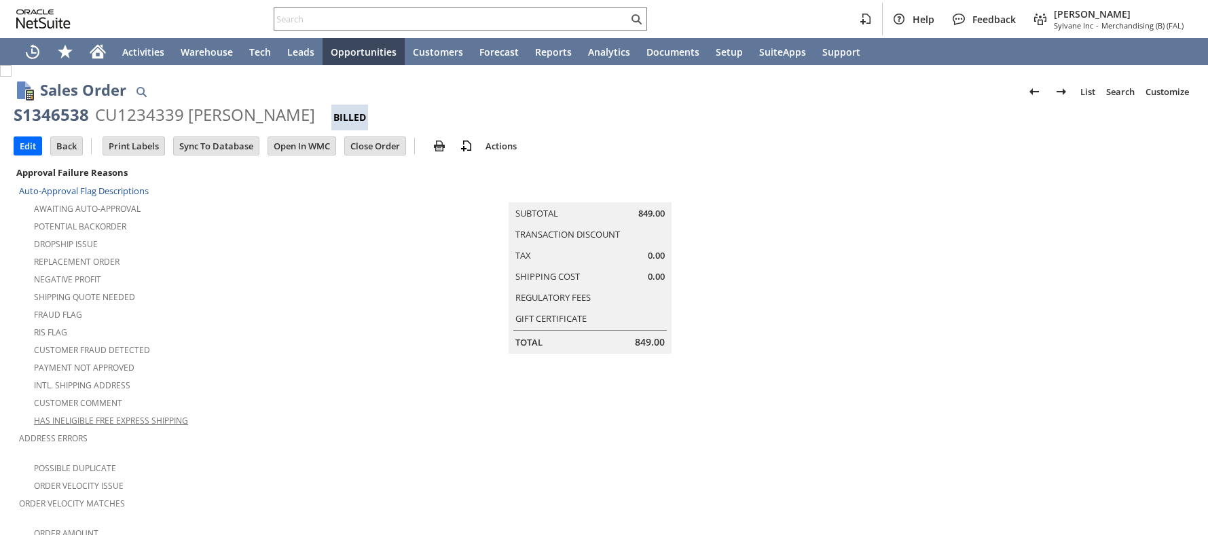  I want to click on a: Setup, so click(729, 52).